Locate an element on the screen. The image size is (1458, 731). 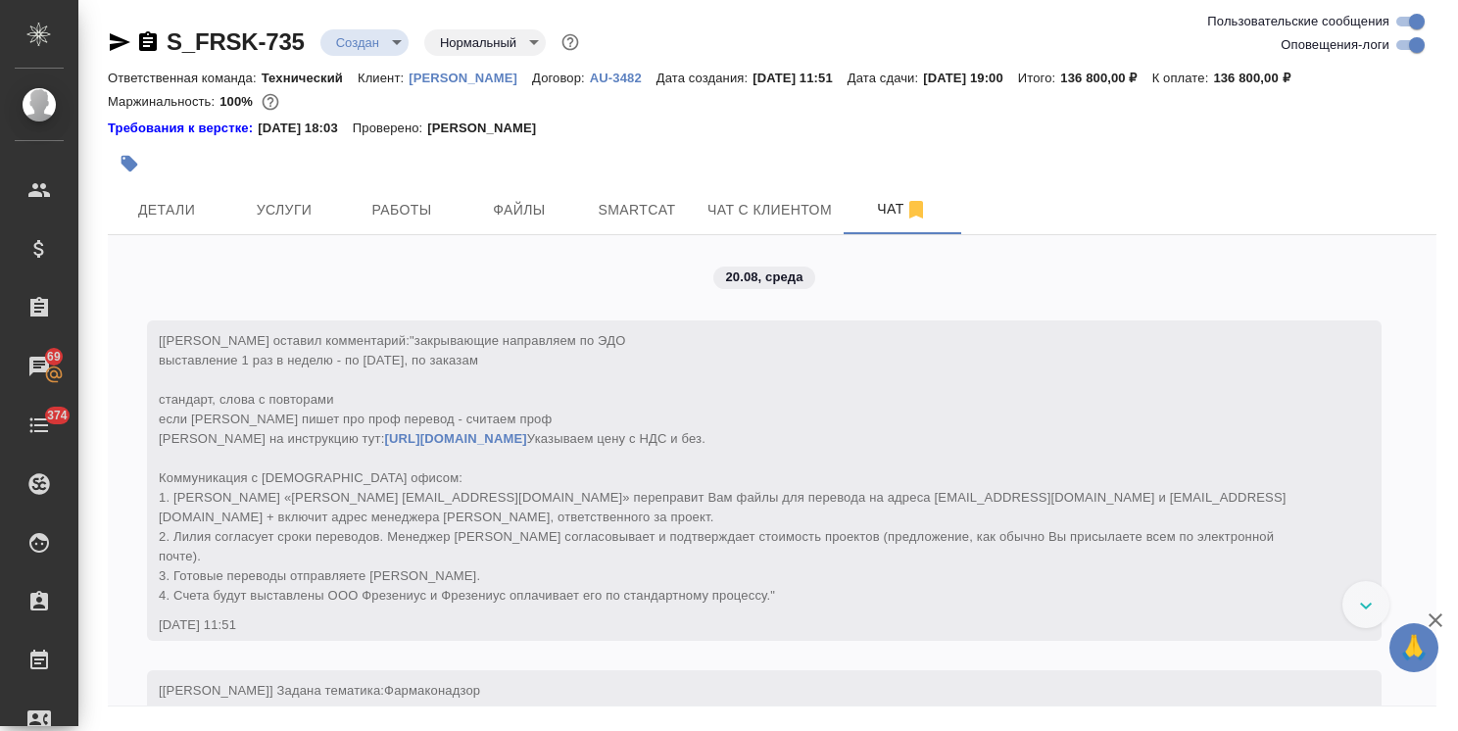
a: S_FRSK-735 is located at coordinates (235, 41).